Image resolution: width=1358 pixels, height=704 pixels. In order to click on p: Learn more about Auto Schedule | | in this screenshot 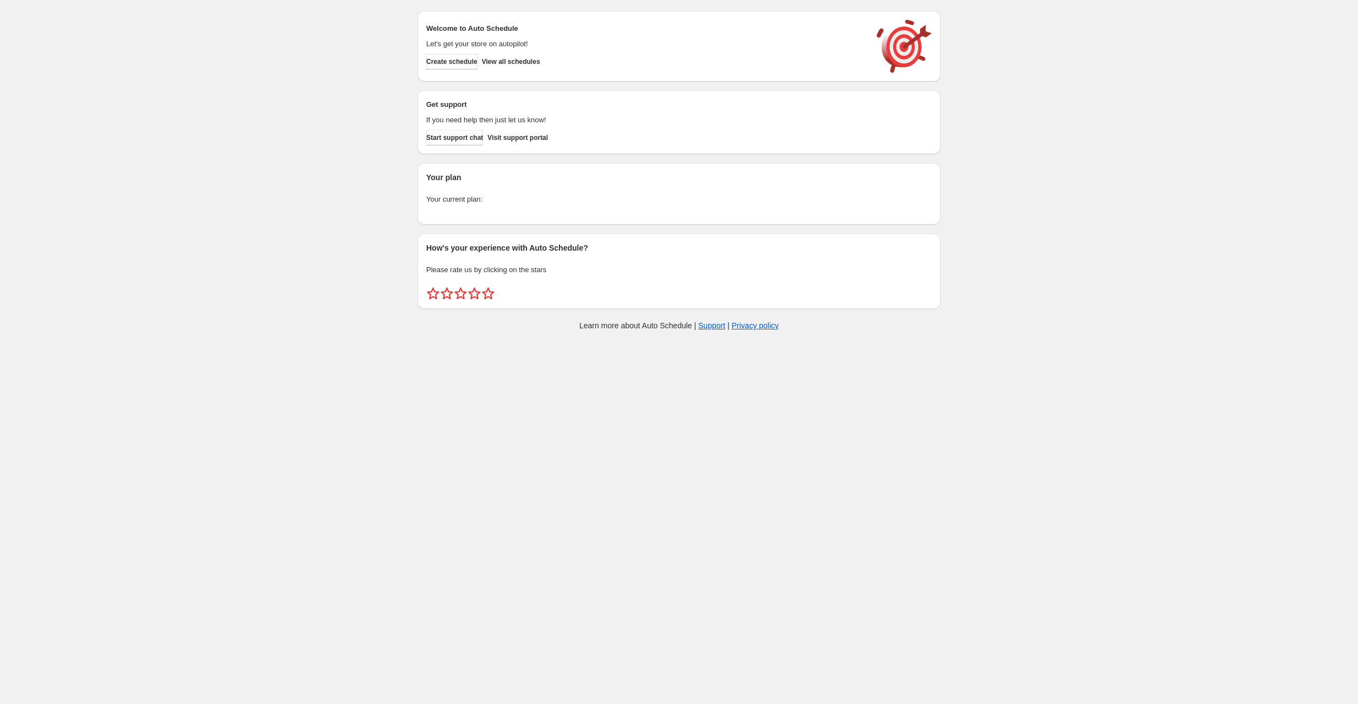, I will do `click(679, 326)`.